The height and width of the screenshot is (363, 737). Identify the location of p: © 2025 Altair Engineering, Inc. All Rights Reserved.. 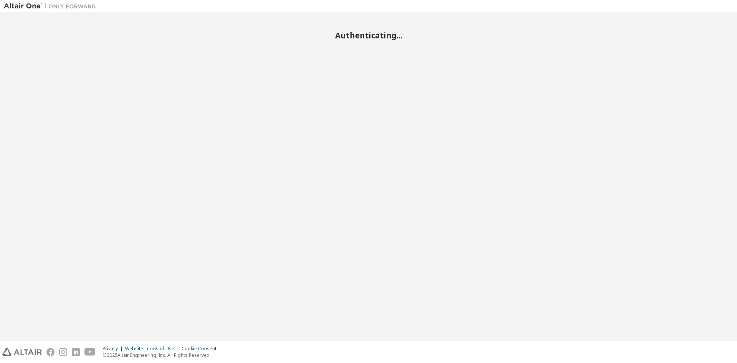
(162, 355).